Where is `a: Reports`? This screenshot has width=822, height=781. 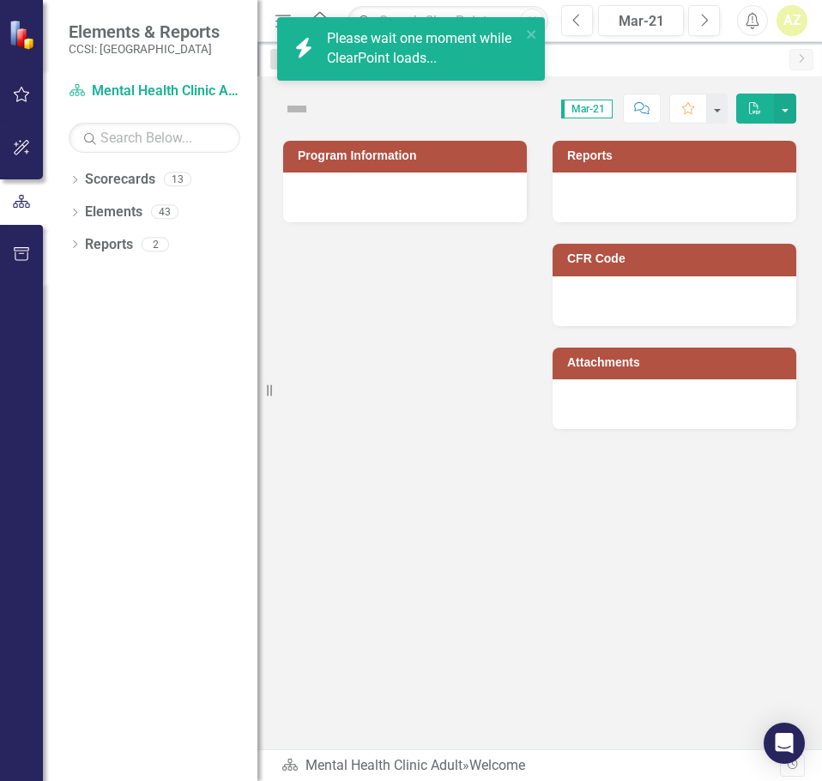
a: Reports is located at coordinates (109, 245).